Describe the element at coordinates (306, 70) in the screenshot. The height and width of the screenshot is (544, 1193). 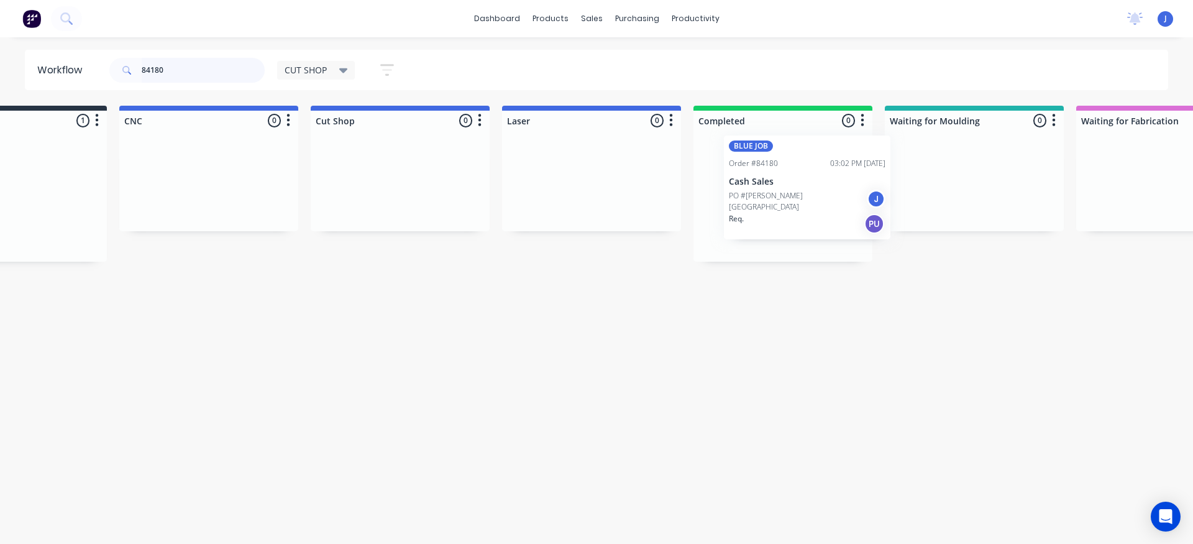
I see `span: CUT SHOP` at that location.